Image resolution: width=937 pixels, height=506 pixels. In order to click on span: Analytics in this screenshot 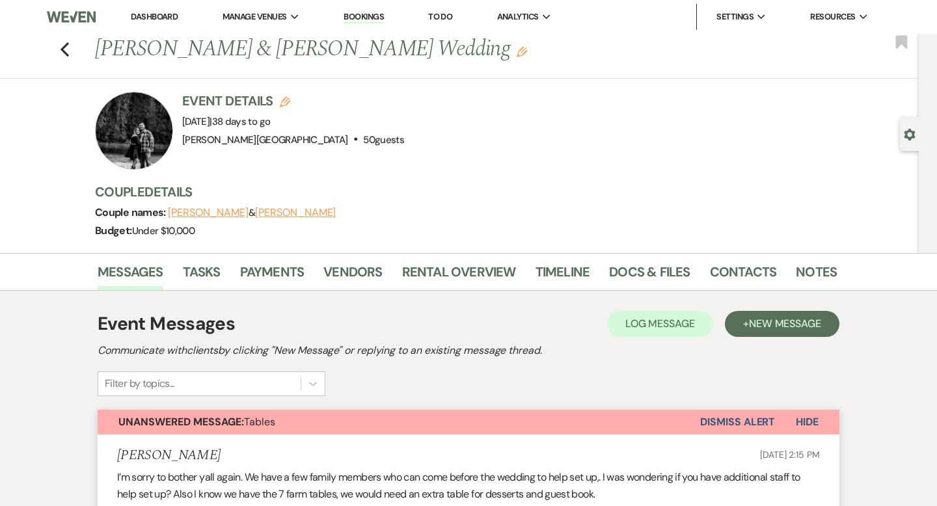, I will do `click(518, 17)`.